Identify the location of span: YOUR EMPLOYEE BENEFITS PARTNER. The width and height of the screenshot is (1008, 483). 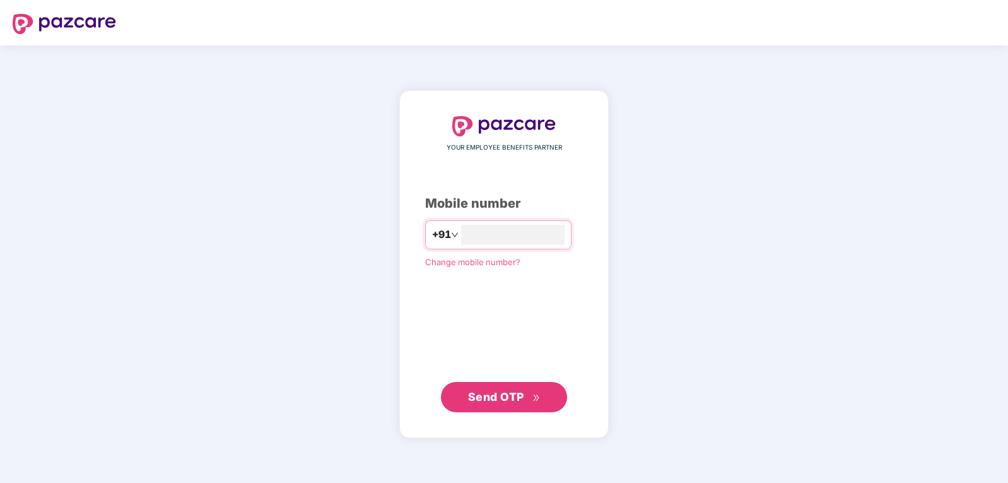
(504, 148).